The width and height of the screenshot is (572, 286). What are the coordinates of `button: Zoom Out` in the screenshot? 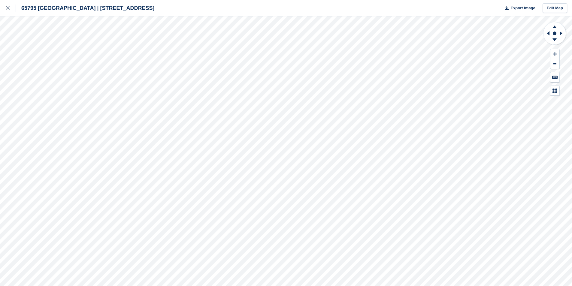 It's located at (555, 64).